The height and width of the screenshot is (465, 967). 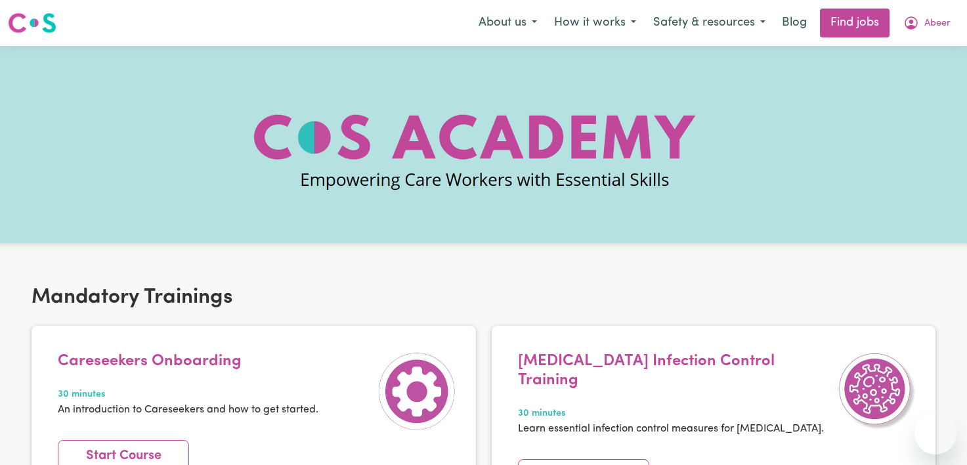 What do you see at coordinates (595, 23) in the screenshot?
I see `button: How it works` at bounding box center [595, 23].